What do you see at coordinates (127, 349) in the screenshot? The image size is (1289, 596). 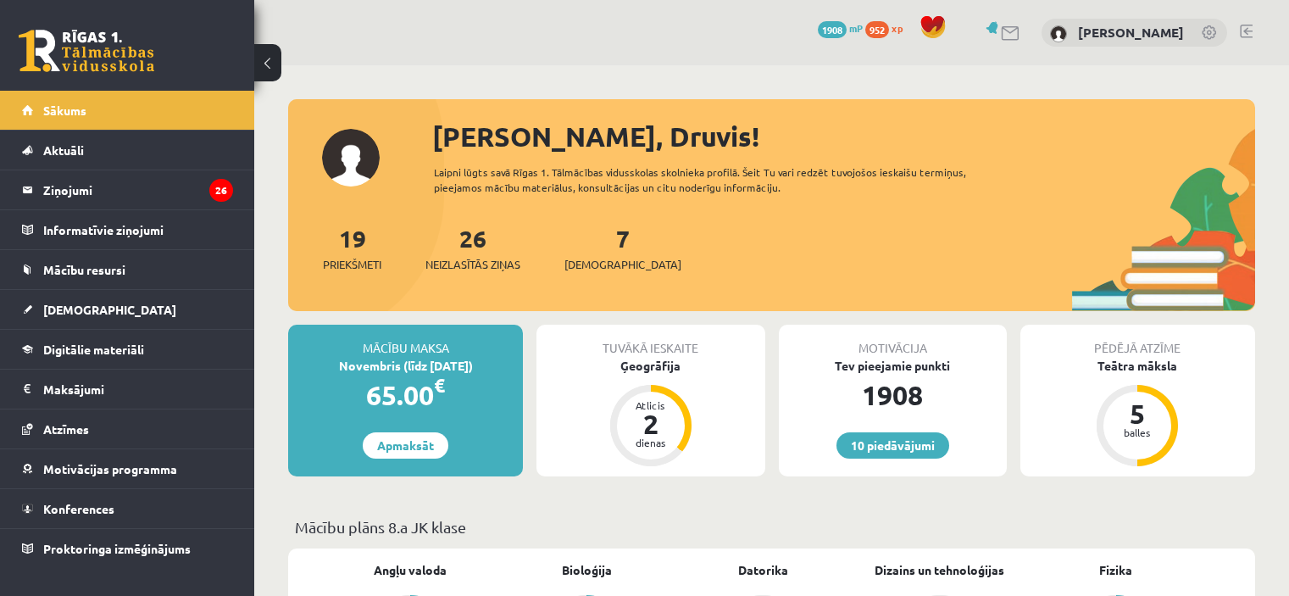 I see `a: Digitālie materiāli` at bounding box center [127, 349].